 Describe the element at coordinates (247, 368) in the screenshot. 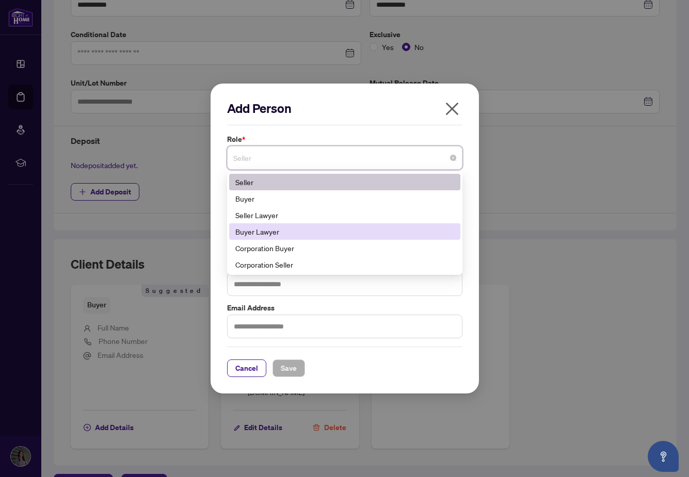

I see `button: Cancel` at that location.